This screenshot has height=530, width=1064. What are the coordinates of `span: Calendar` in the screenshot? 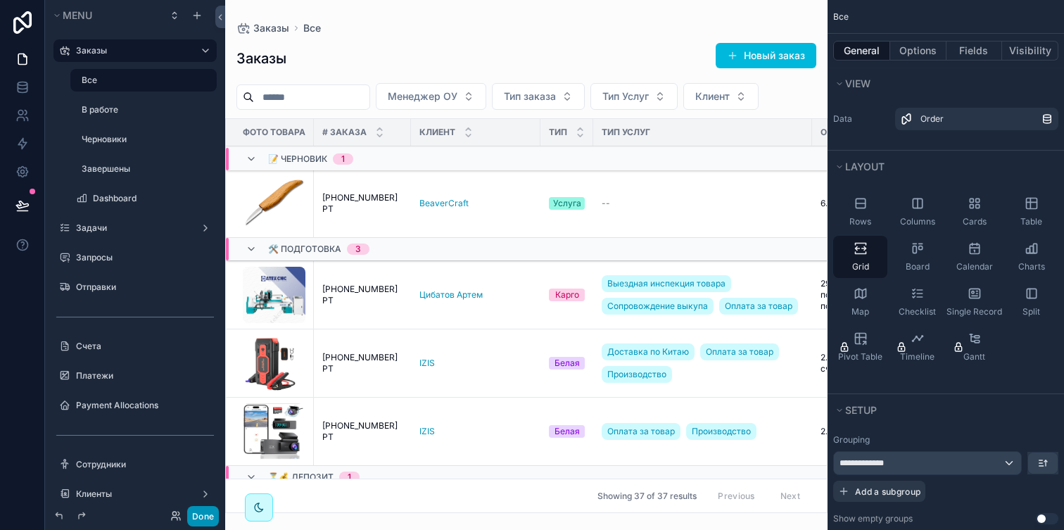 It's located at (974, 267).